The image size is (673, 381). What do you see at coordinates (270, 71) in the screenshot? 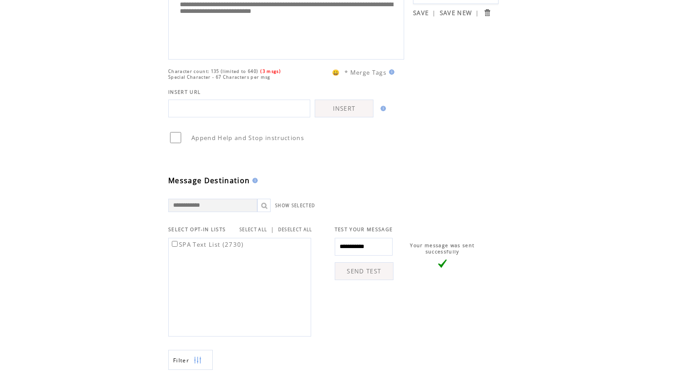
I see `span: (3 msgs)` at bounding box center [270, 71].